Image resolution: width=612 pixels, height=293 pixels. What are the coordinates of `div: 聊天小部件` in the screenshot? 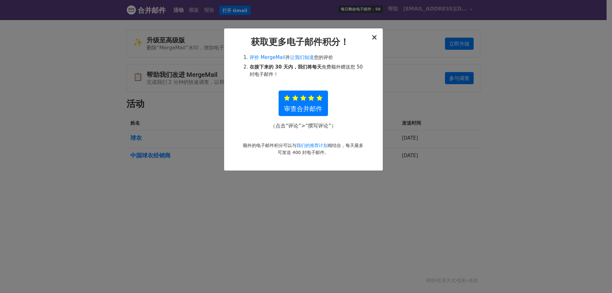 It's located at (596, 278).